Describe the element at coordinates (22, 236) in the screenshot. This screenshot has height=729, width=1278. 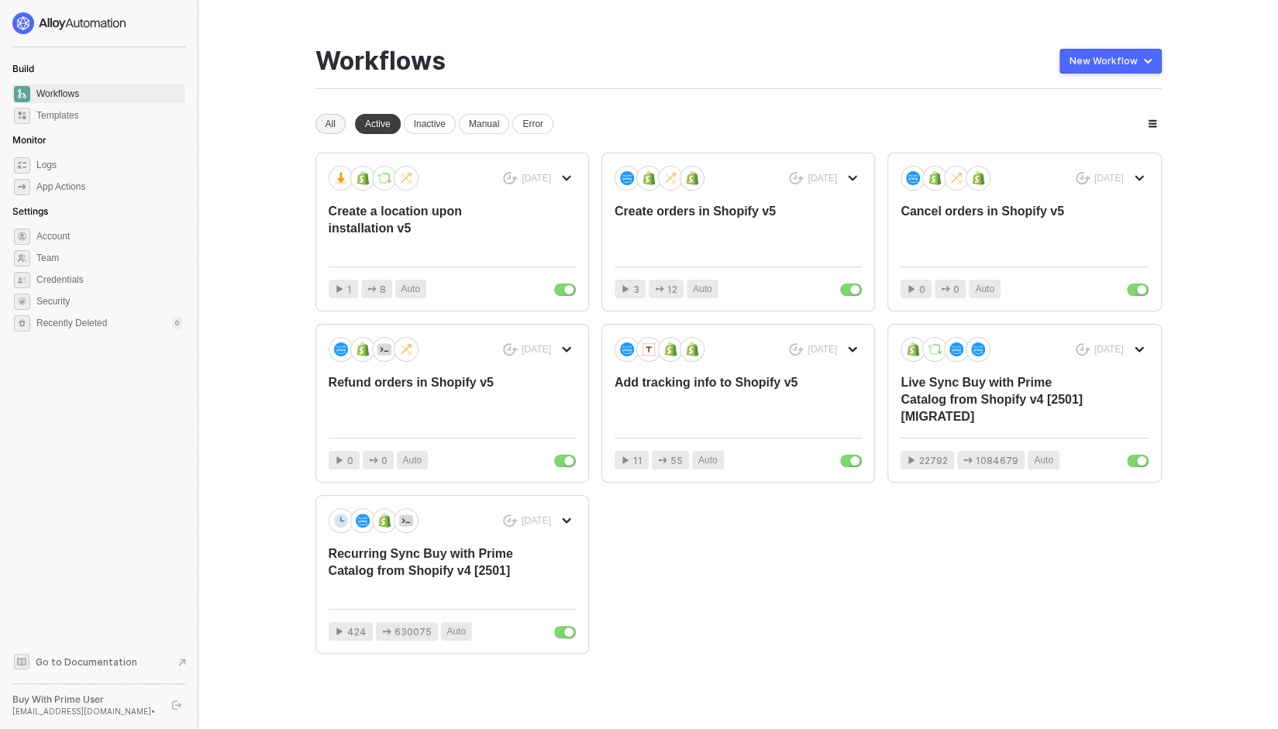
I see `span: settings` at that location.